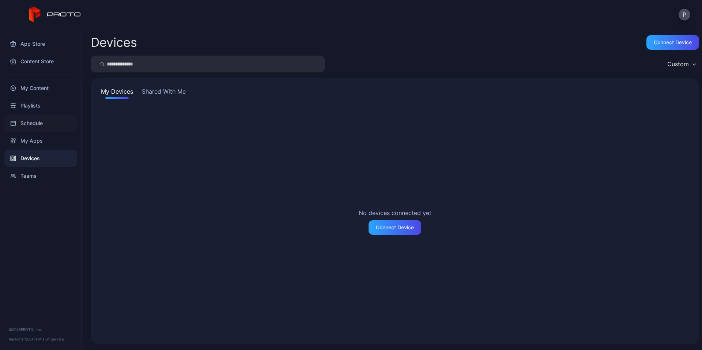 The width and height of the screenshot is (702, 350). What do you see at coordinates (41, 61) in the screenshot?
I see `div: Content Store` at bounding box center [41, 61].